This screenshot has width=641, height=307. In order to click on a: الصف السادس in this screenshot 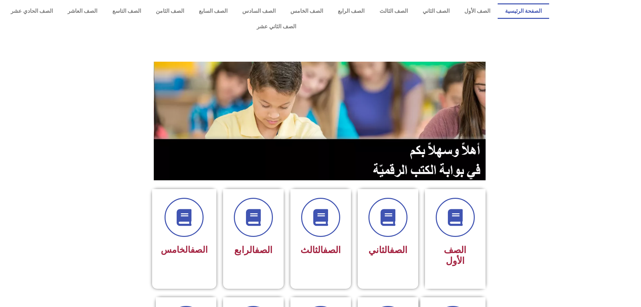, I will do `click(259, 11)`.